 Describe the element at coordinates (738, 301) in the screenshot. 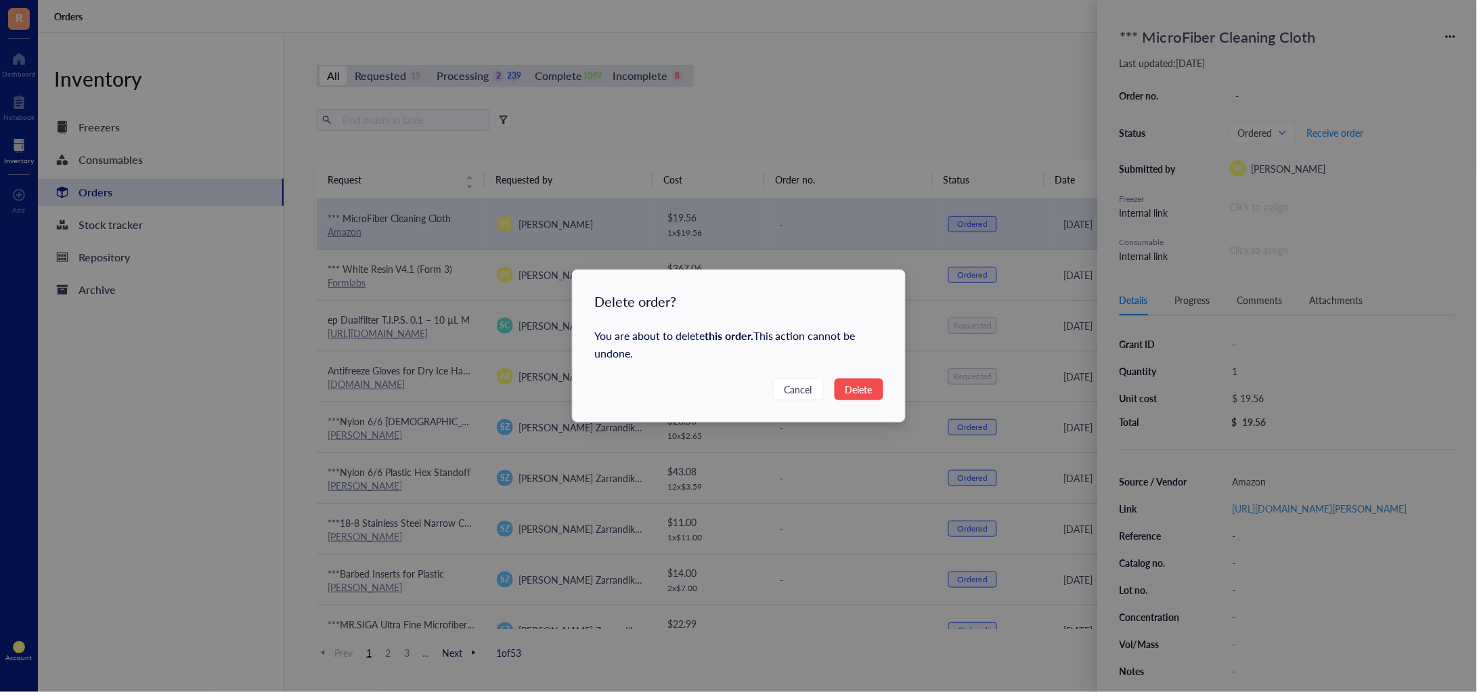

I see `div: Delete order?` at that location.